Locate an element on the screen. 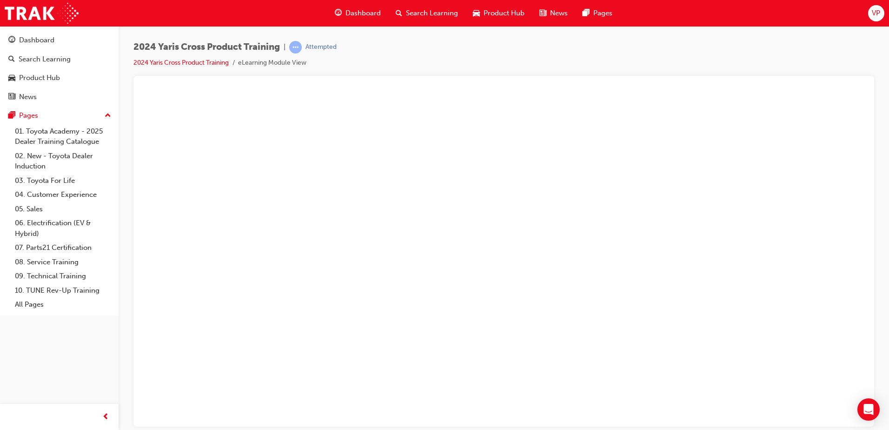 This screenshot has width=889, height=430. button: VP is located at coordinates (876, 13).